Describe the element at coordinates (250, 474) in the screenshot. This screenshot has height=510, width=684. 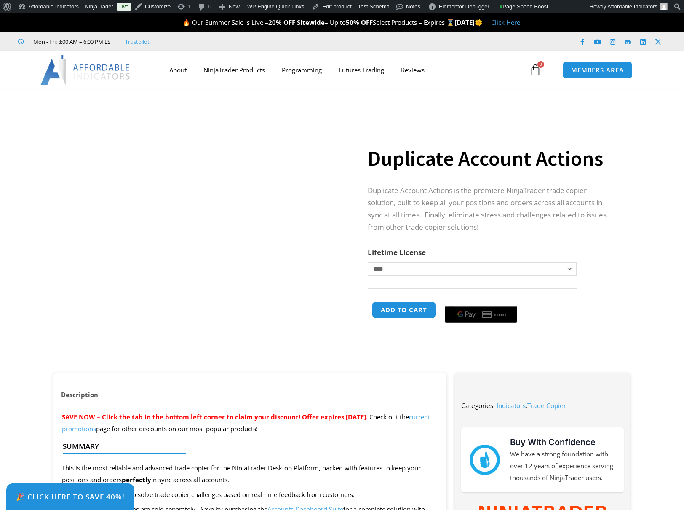
I see `p: This is the most reliable and advanced trade copier for the NinjaTrader Desktop Platform, packed ...` at that location.